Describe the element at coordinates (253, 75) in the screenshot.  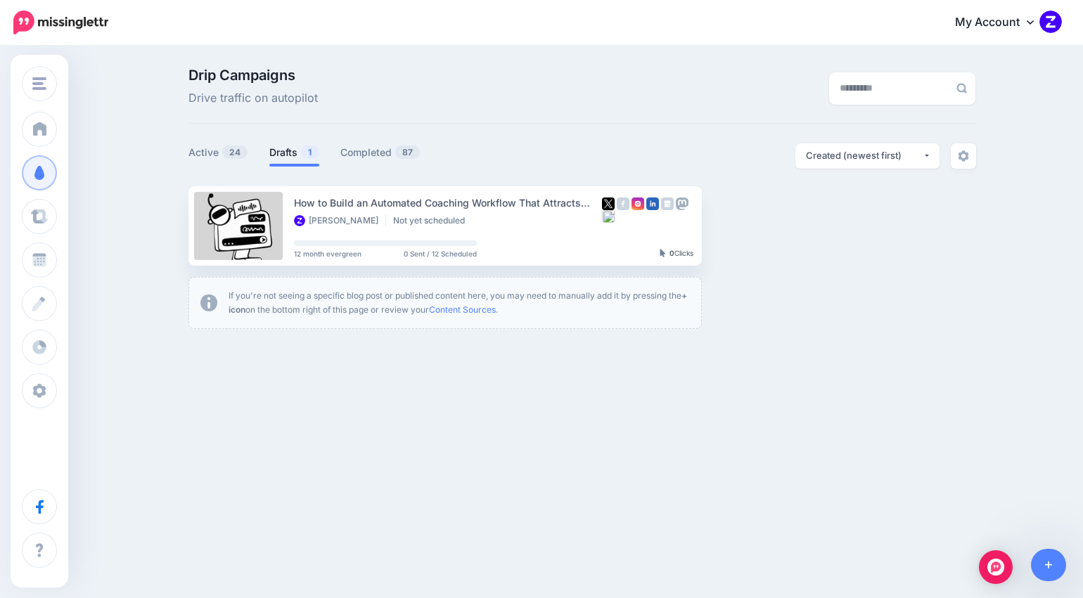
I see `span: Drip Campaigns` at that location.